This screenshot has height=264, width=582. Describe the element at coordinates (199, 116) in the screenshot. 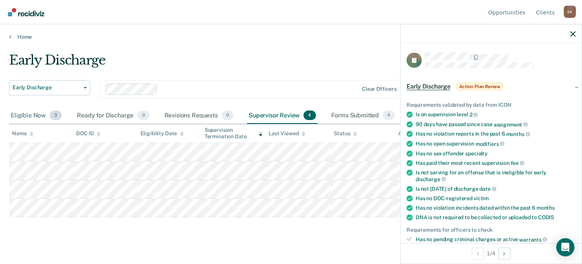

I see `div: Revisions Requests` at that location.